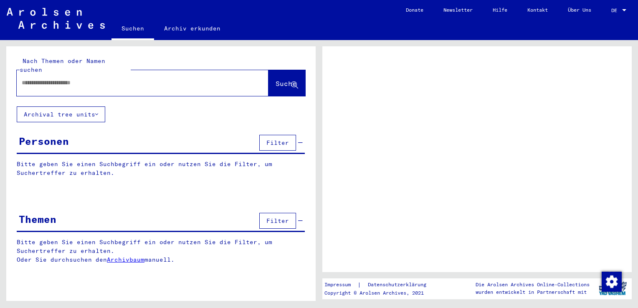 The width and height of the screenshot is (638, 308). What do you see at coordinates (192, 28) in the screenshot?
I see `a: Archiv erkunden` at bounding box center [192, 28].